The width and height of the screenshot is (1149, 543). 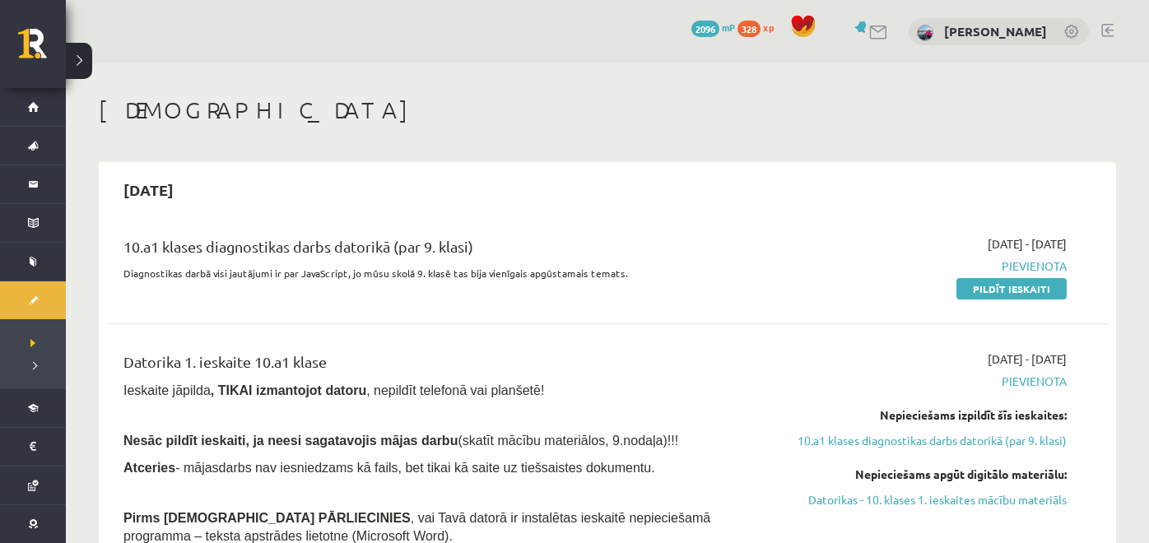 What do you see at coordinates (918, 440) in the screenshot?
I see `a: 10.a1 klases diagnostikas darbs datorikā (par 9. klasi)` at bounding box center [918, 440].